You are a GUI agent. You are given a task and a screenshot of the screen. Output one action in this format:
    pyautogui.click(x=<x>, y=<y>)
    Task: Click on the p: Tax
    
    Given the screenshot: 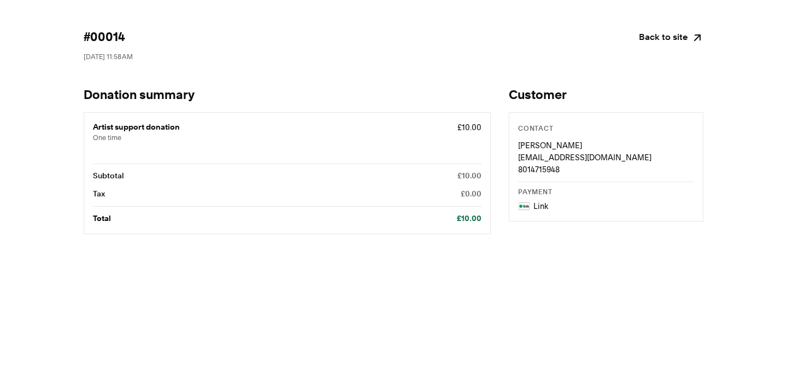 What is the action you would take?
    pyautogui.click(x=99, y=194)
    